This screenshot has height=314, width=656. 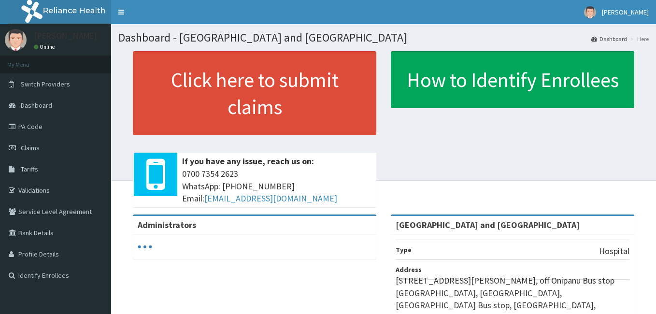 What do you see at coordinates (614, 251) in the screenshot?
I see `p: Hospital` at bounding box center [614, 251].